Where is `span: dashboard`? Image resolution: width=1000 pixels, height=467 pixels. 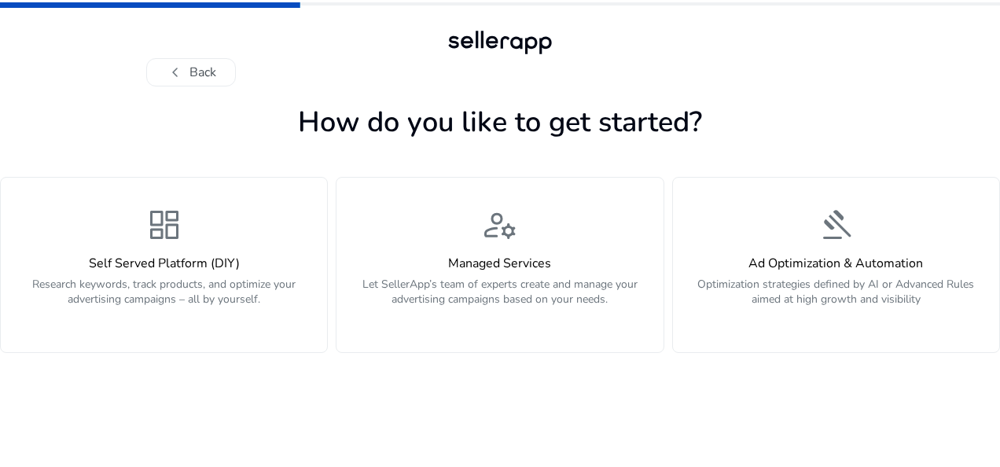
span: dashboard is located at coordinates (164, 225).